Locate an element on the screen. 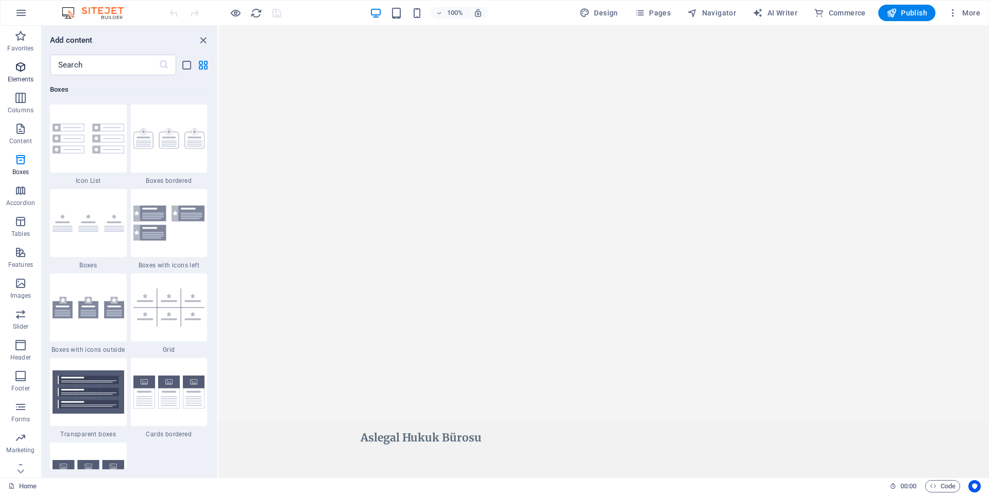 This screenshot has height=494, width=989. p: Elements is located at coordinates (21, 79).